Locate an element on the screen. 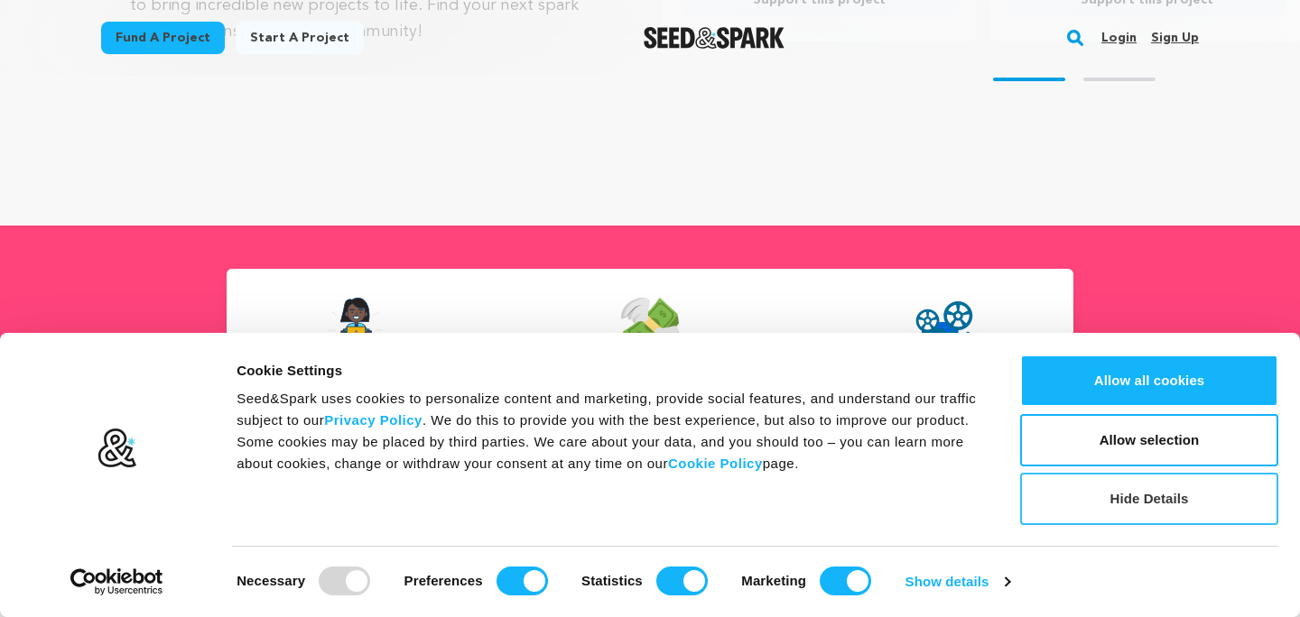 The image size is (1300, 617). a: Login is located at coordinates (1119, 38).